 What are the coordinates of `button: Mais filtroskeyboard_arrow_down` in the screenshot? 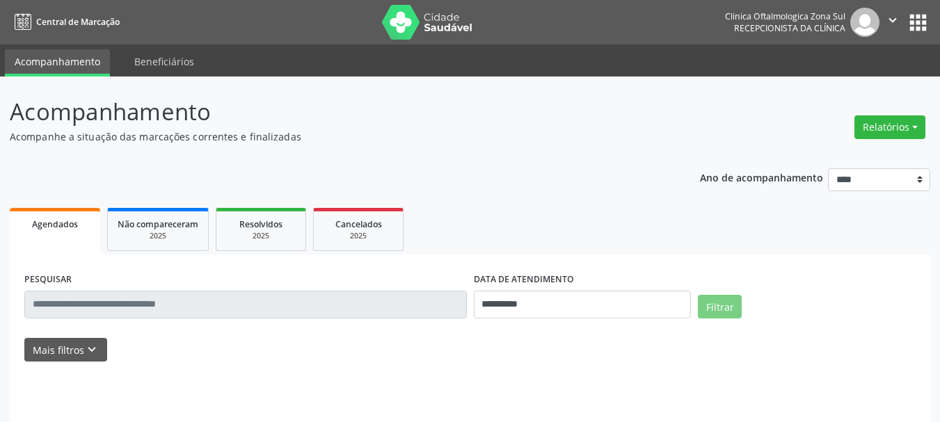 It's located at (65, 350).